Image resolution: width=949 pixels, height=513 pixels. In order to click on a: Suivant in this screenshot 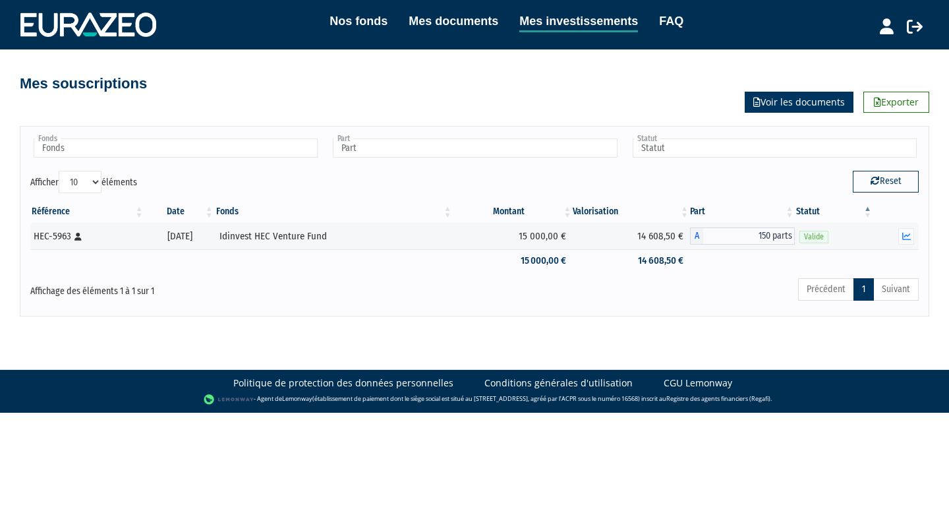, I will do `click(896, 289)`.